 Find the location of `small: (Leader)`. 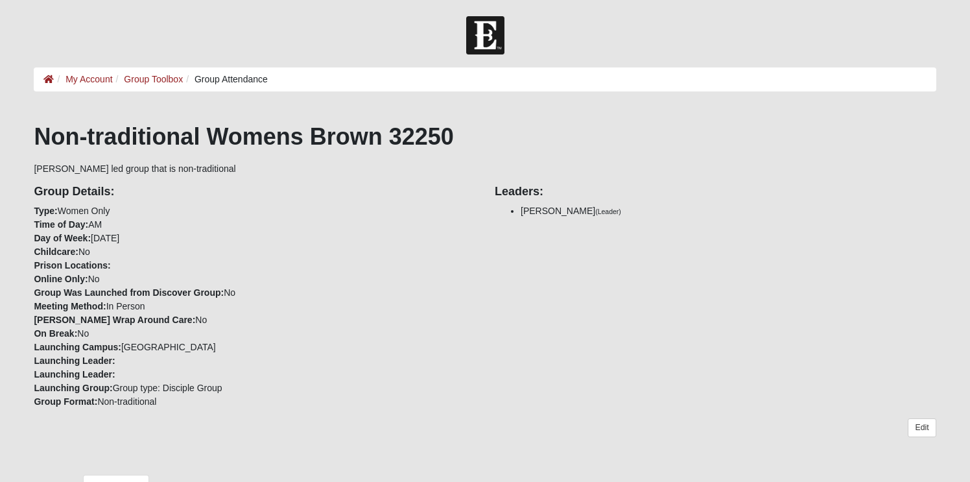

small: (Leader) is located at coordinates (608, 211).